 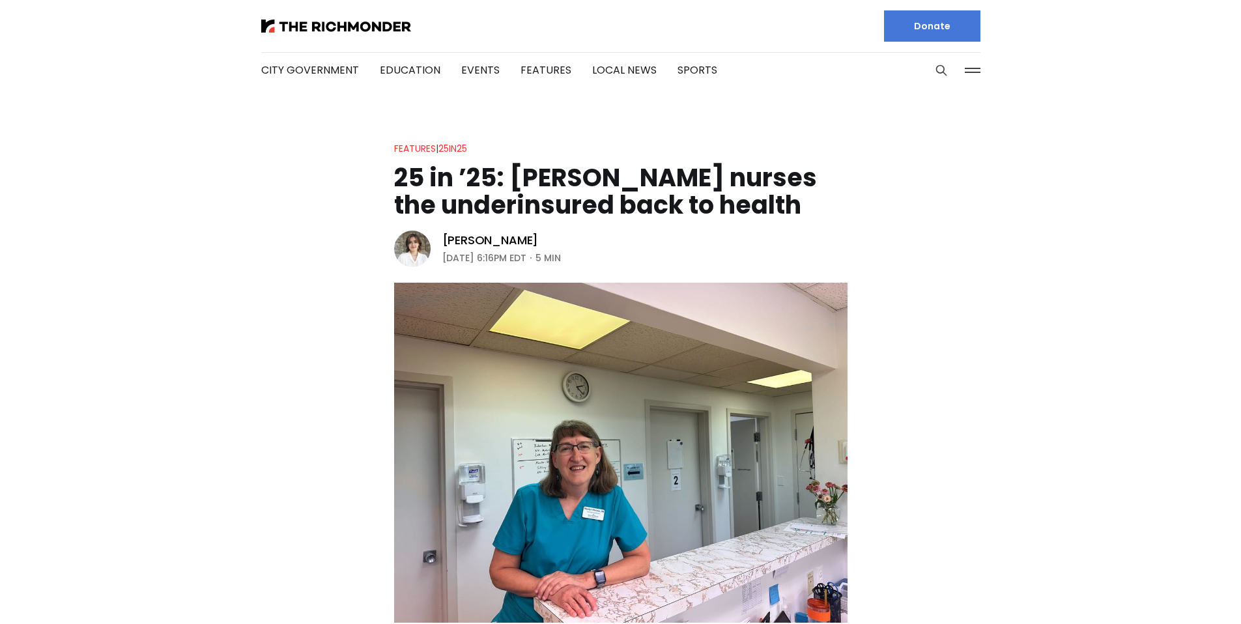 What do you see at coordinates (410, 70) in the screenshot?
I see `a: Education` at bounding box center [410, 70].